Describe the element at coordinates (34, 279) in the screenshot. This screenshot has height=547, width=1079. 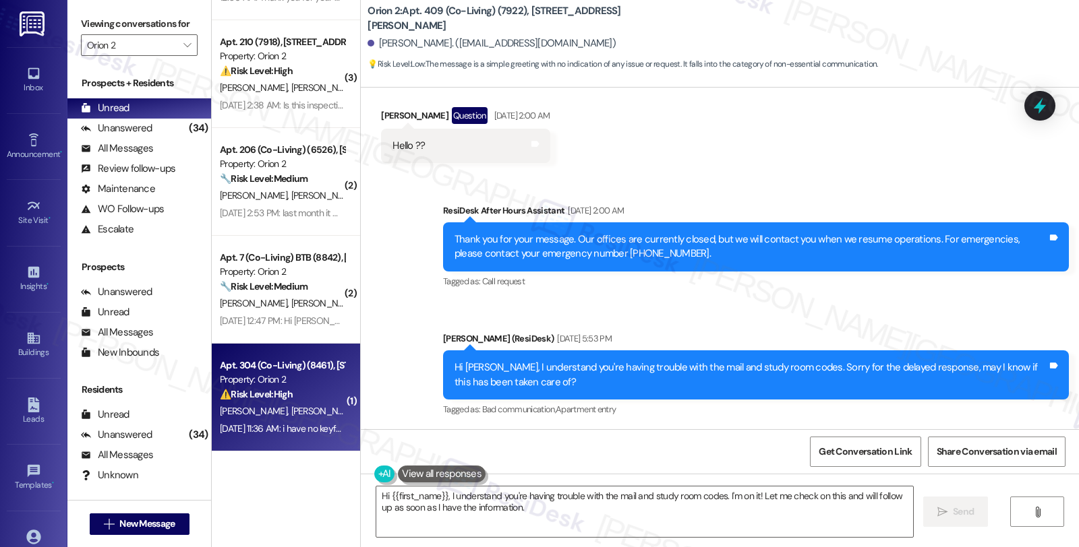
I see `a: Insights •` at that location.